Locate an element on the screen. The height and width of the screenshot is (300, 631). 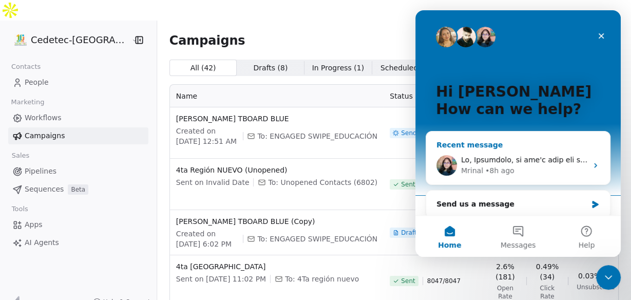
span: Apps is located at coordinates (33, 224).